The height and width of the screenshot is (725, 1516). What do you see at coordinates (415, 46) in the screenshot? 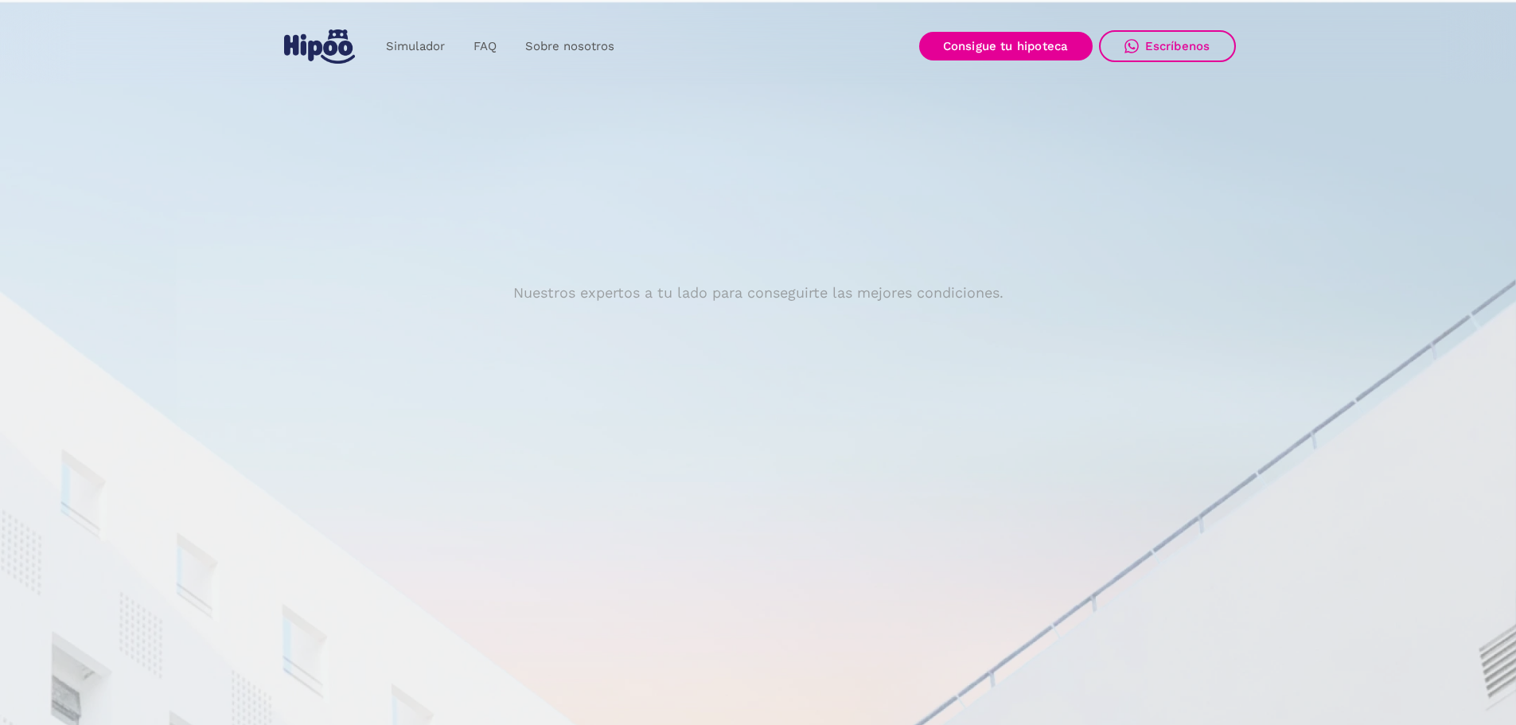
I see `a: Simulador` at bounding box center [415, 46].